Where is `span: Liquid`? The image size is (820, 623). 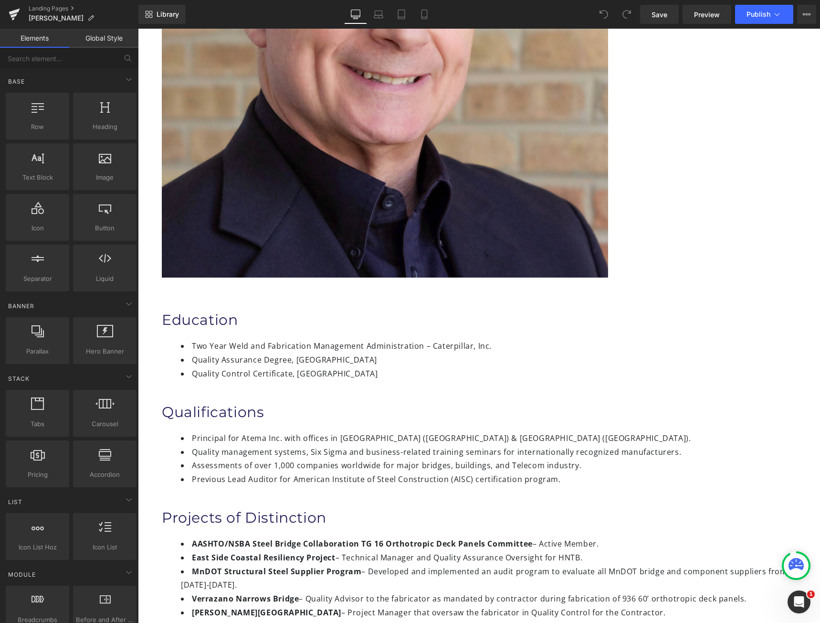 span: Liquid is located at coordinates (105, 278).